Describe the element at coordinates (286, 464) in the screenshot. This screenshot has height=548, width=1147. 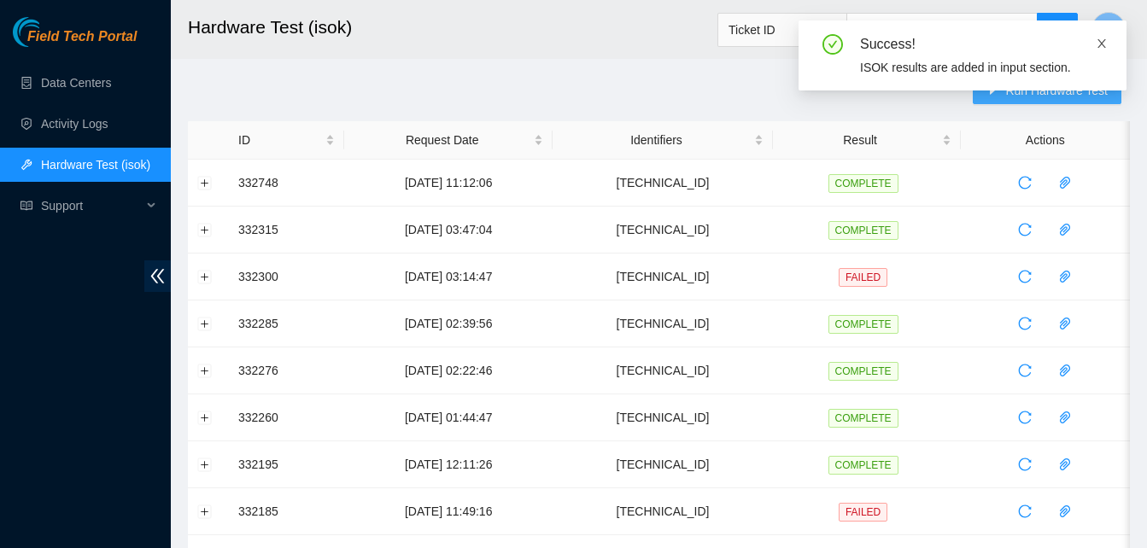
I see `td: 332195` at that location.